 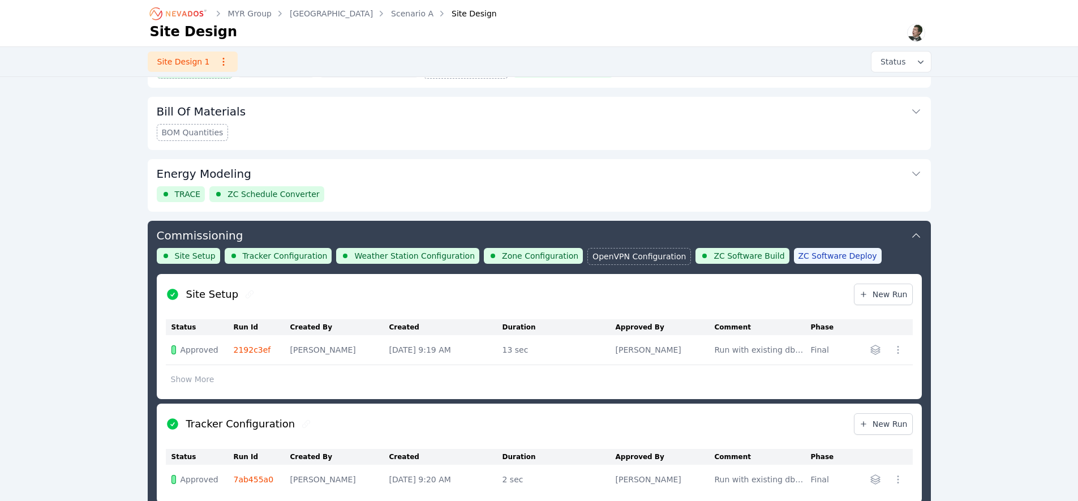 I want to click on h1: Site Design, so click(x=194, y=32).